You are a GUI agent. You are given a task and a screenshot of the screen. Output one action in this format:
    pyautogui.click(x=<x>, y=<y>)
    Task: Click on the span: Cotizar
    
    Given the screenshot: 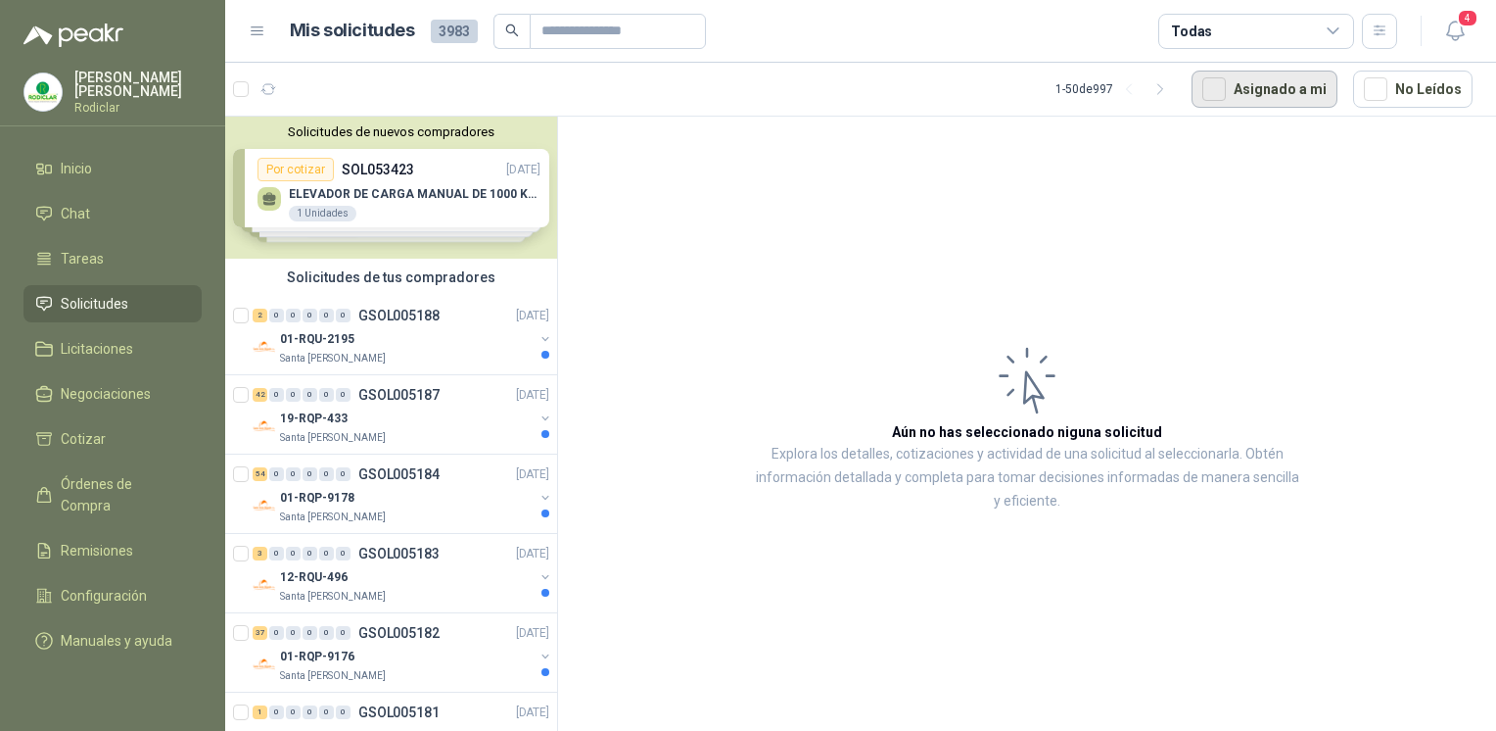 What is the action you would take?
    pyautogui.click(x=83, y=439)
    